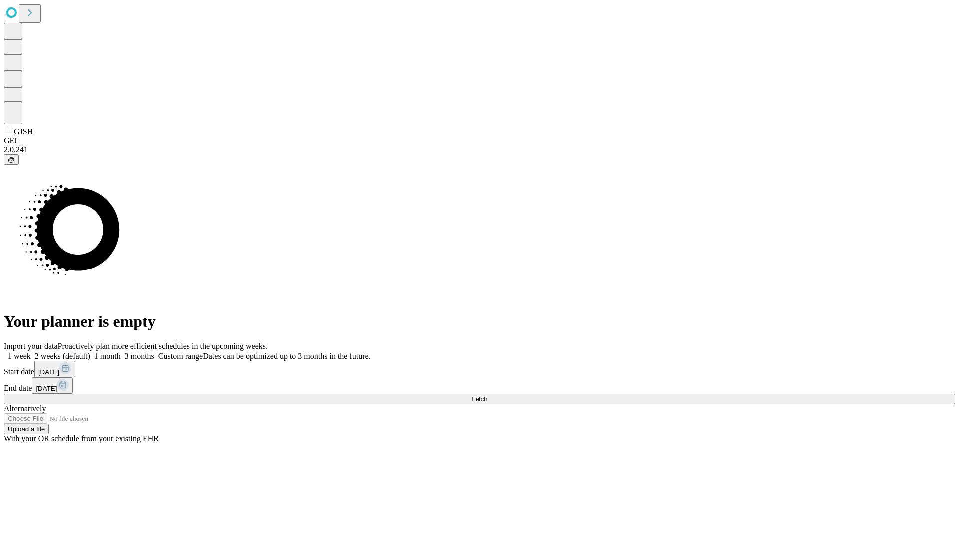  I want to click on div: GEI, so click(479, 141).